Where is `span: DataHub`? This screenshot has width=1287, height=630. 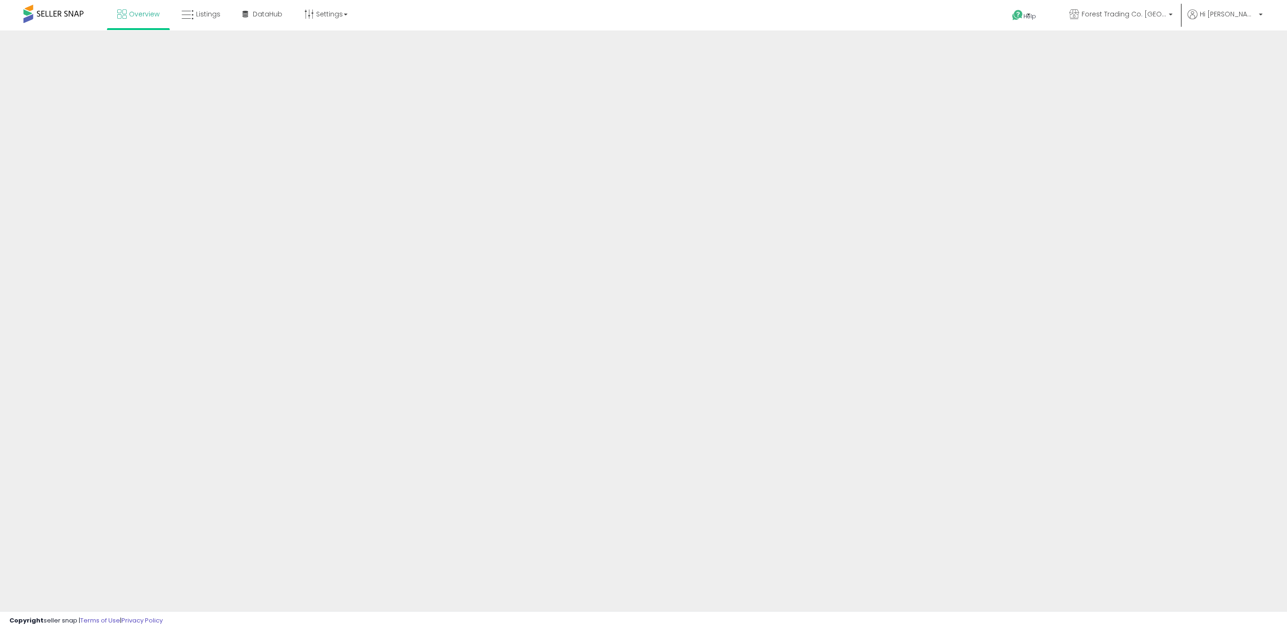 span: DataHub is located at coordinates (267, 14).